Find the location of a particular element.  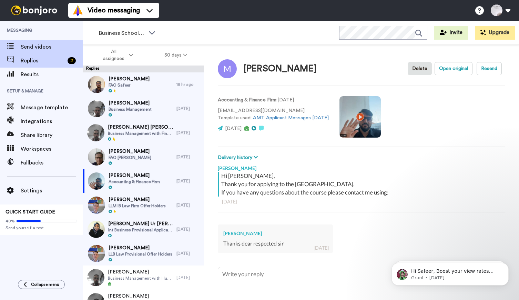

p: Hi Safeer, Boost your view rates with automatic re-sends of unviewed messages! We've just release... is located at coordinates (74, 23).